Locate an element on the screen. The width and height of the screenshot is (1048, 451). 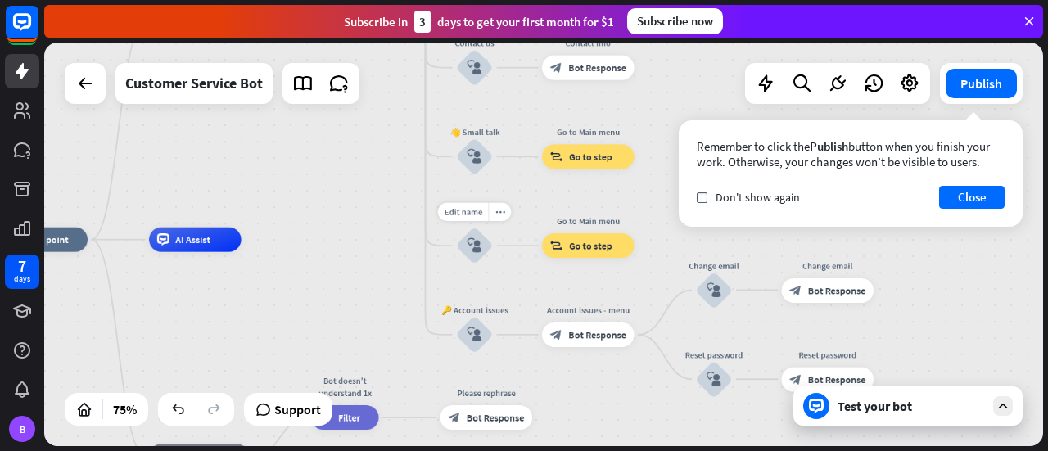
a: 7 days is located at coordinates (22, 272).